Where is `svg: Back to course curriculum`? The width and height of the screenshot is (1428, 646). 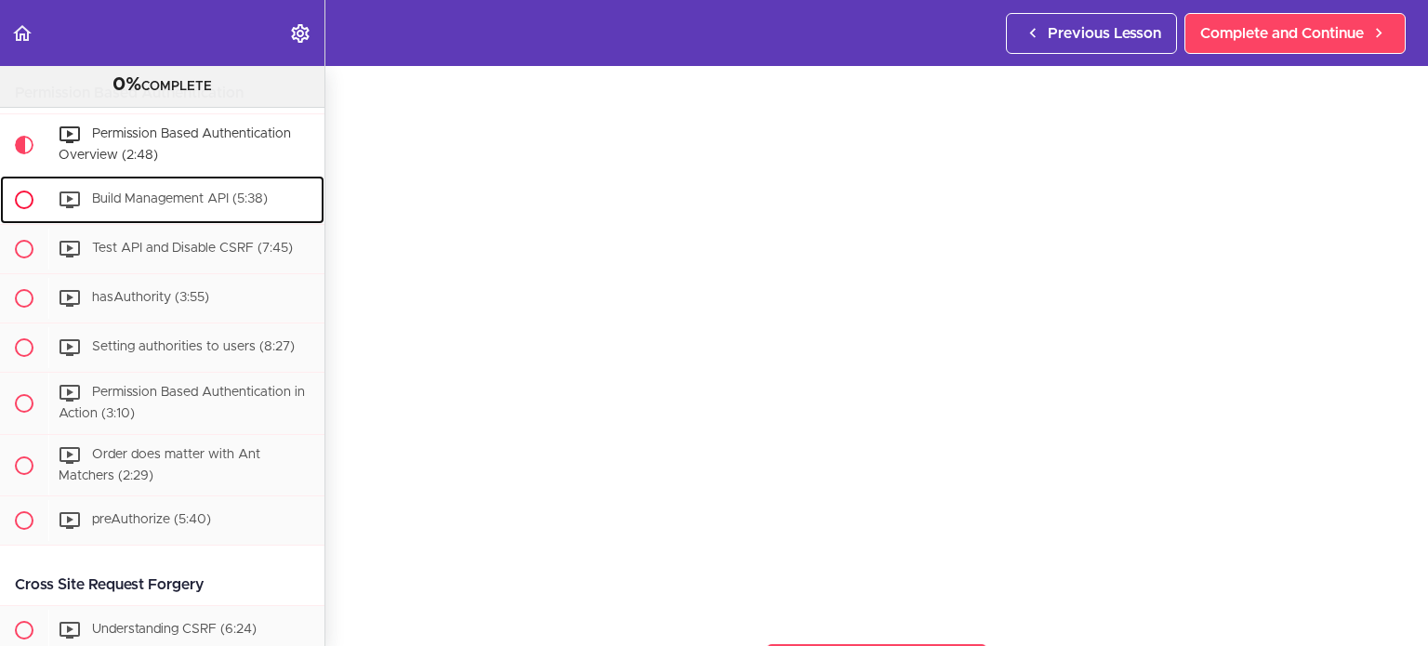 svg: Back to course curriculum is located at coordinates (22, 33).